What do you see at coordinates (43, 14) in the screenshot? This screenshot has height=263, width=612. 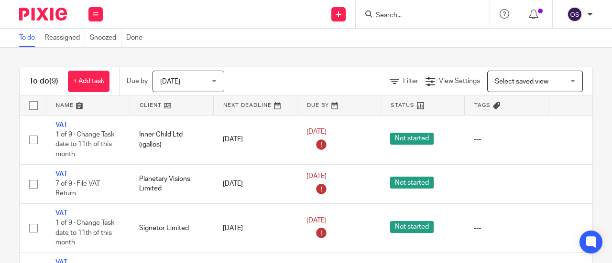 I see `img: Pixie` at bounding box center [43, 14].